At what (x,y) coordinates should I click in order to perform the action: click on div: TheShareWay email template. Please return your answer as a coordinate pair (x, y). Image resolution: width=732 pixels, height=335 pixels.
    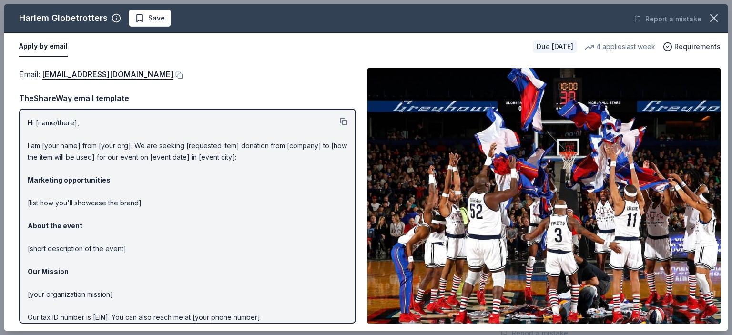
    Looking at the image, I should click on (187, 98).